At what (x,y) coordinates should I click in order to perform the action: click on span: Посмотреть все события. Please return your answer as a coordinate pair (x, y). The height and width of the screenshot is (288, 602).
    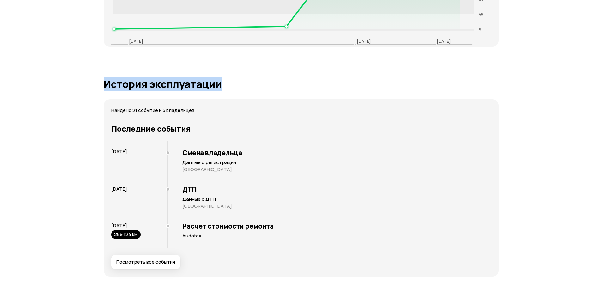
    Looking at the image, I should click on (146, 262).